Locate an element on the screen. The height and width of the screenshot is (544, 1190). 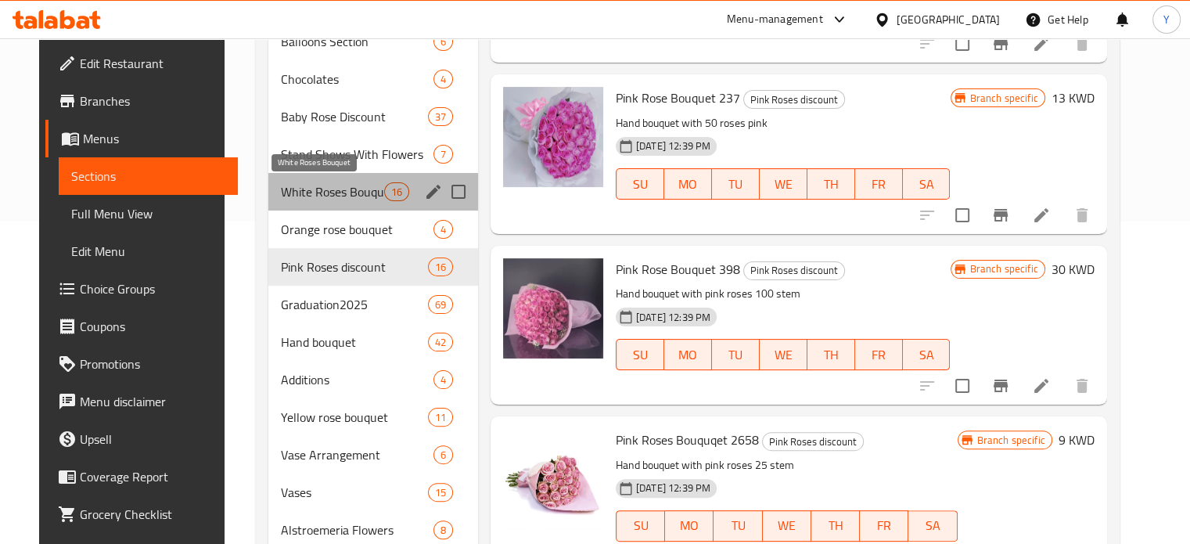
span: Upsell is located at coordinates (153, 439).